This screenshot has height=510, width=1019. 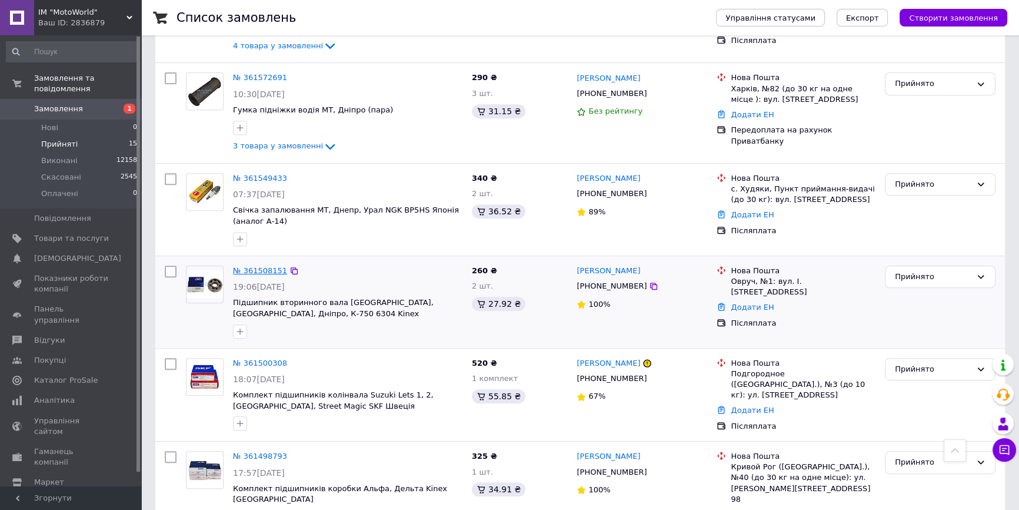 I want to click on span: Замовлення та повідомлення, so click(x=88, y=84).